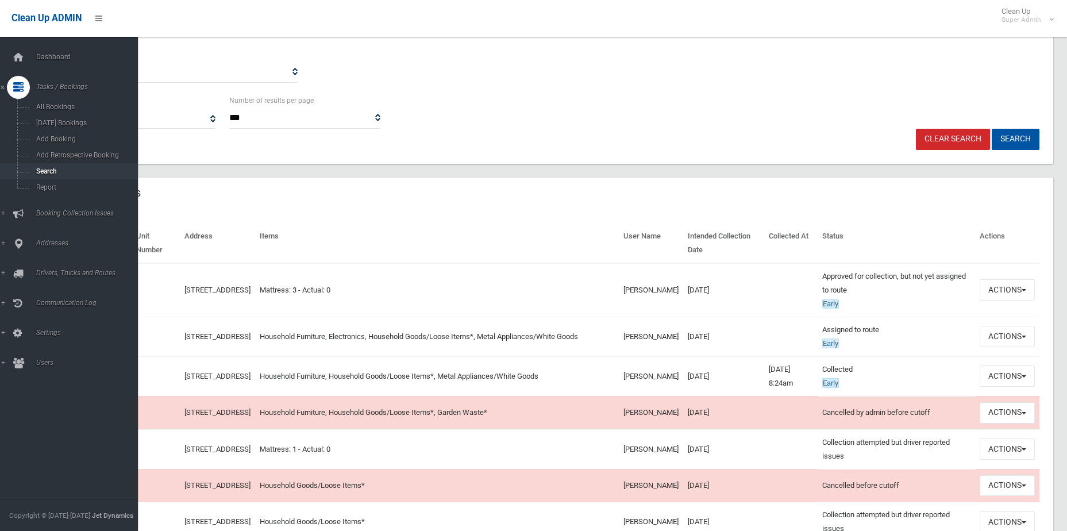  Describe the element at coordinates (953, 139) in the screenshot. I see `a: Clear Search` at that location.